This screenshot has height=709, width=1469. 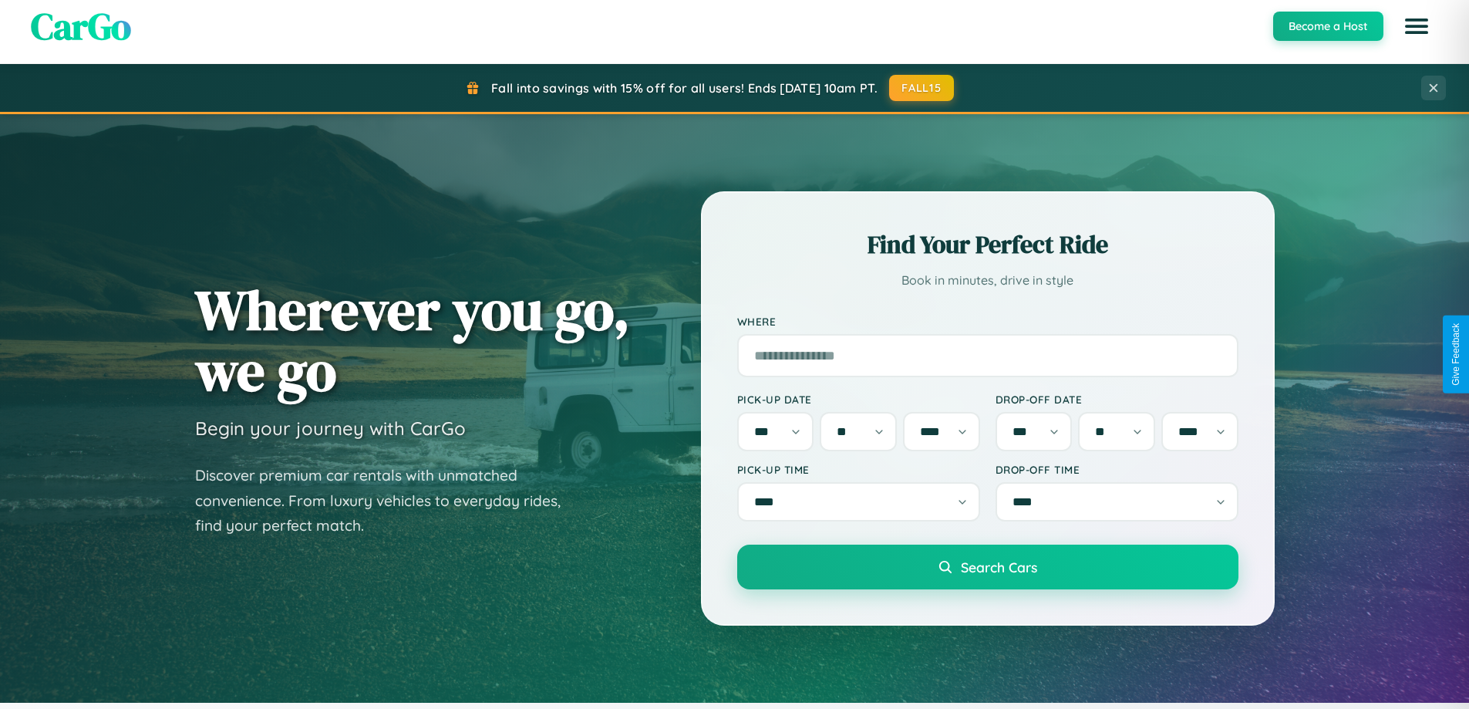 I want to click on label: Drop-off Time, so click(x=1117, y=469).